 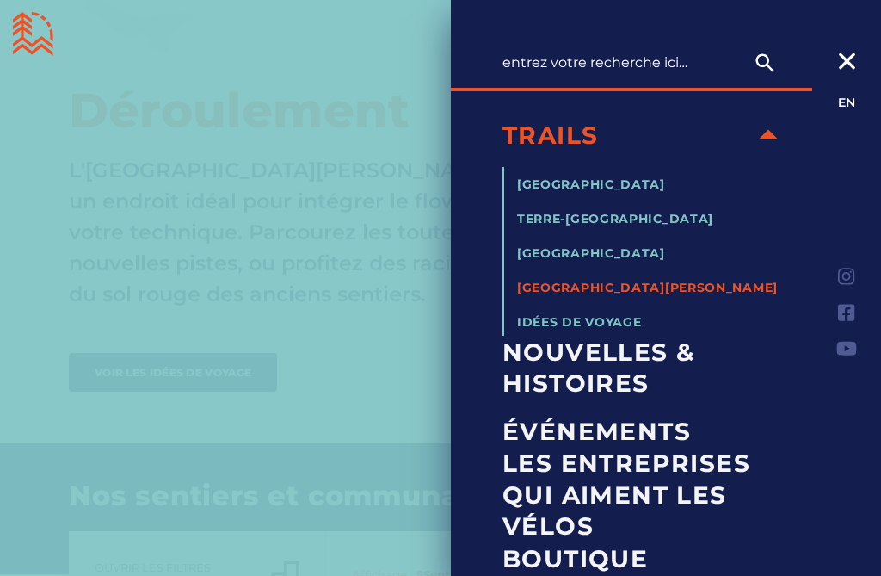 I want to click on a: Nouvelles & Histoires, so click(x=646, y=368).